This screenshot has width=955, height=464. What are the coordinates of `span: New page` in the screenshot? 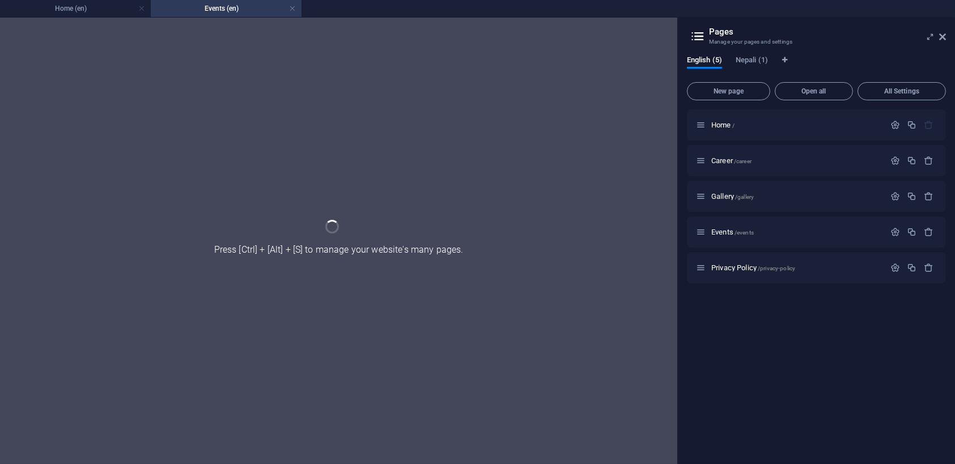 It's located at (728, 91).